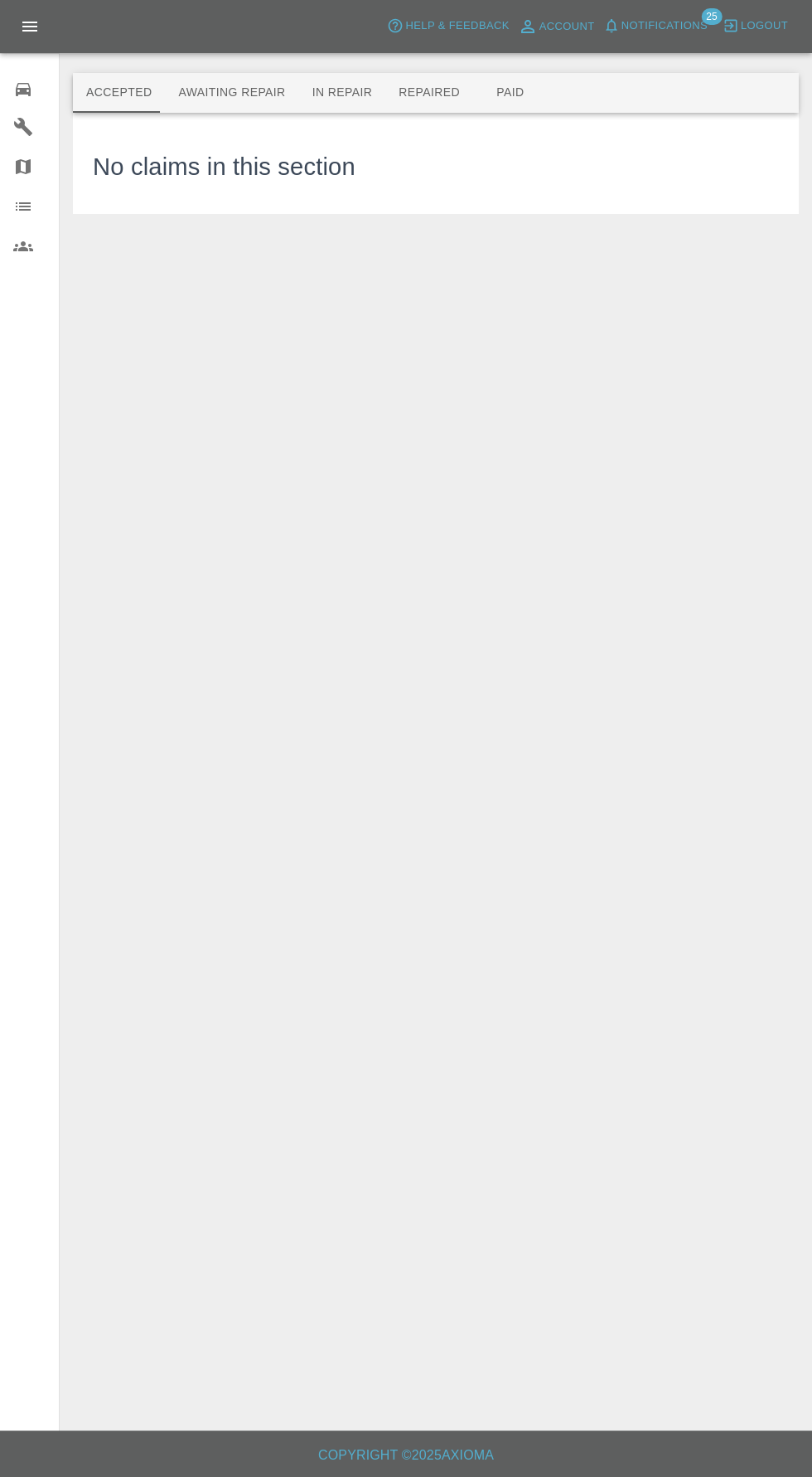 The width and height of the screenshot is (812, 1477). What do you see at coordinates (665, 26) in the screenshot?
I see `span: Notifications` at bounding box center [665, 26].